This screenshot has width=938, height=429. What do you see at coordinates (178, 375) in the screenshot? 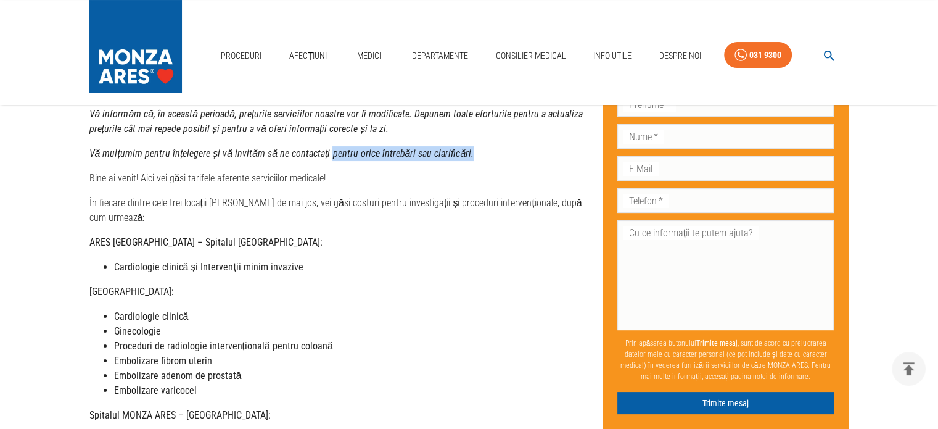
I see `strong: Embolizare adenom de prostată` at bounding box center [178, 375].